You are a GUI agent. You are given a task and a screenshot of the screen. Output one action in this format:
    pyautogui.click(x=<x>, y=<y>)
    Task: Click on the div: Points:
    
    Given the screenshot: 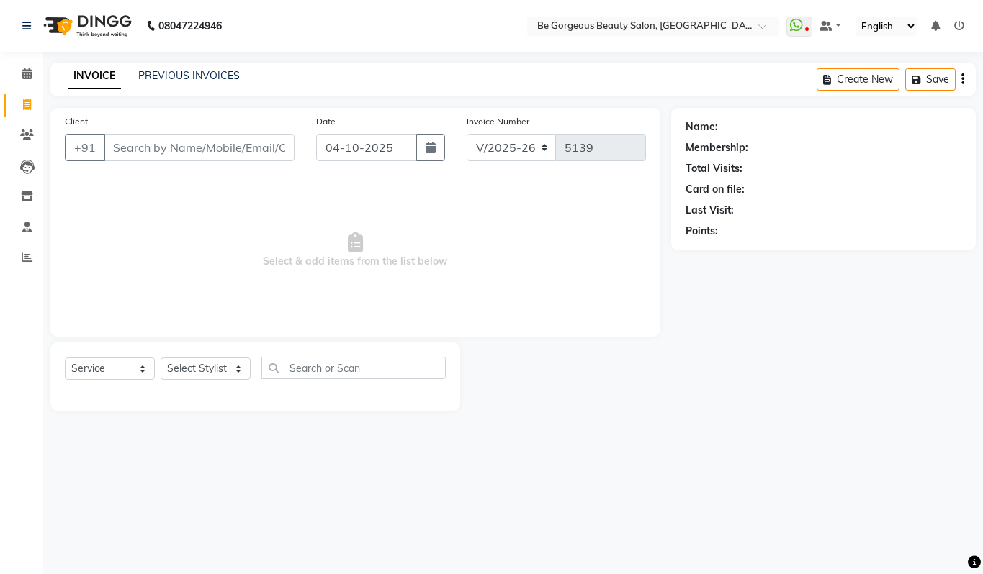 What is the action you would take?
    pyautogui.click(x=701, y=231)
    